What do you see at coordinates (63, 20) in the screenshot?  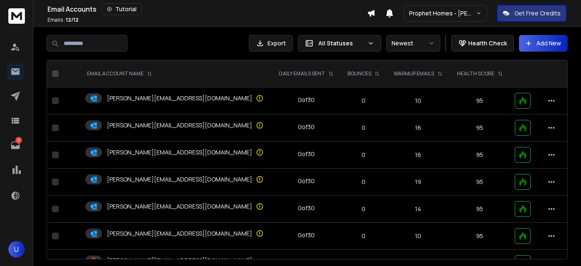 I see `p: Emails :` at bounding box center [63, 20].